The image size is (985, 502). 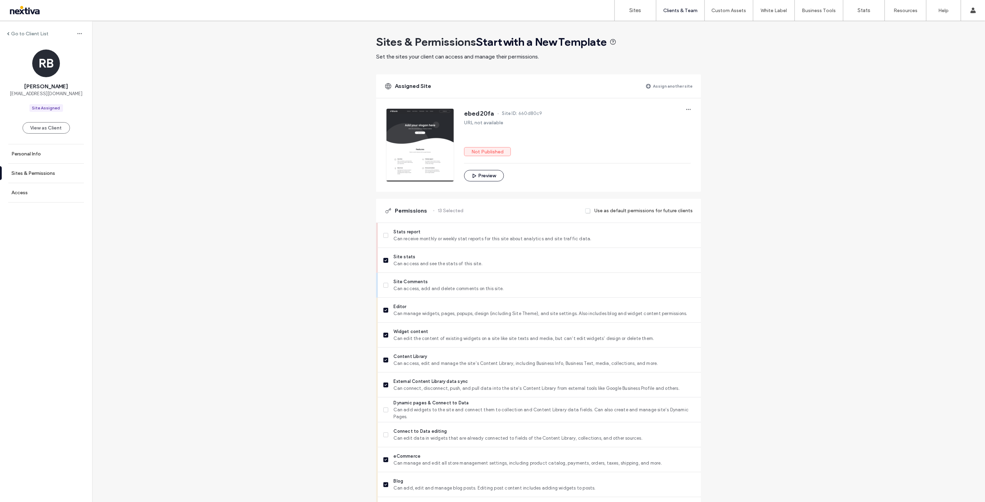 What do you see at coordinates (905, 10) in the screenshot?
I see `label: Resources` at bounding box center [905, 10].